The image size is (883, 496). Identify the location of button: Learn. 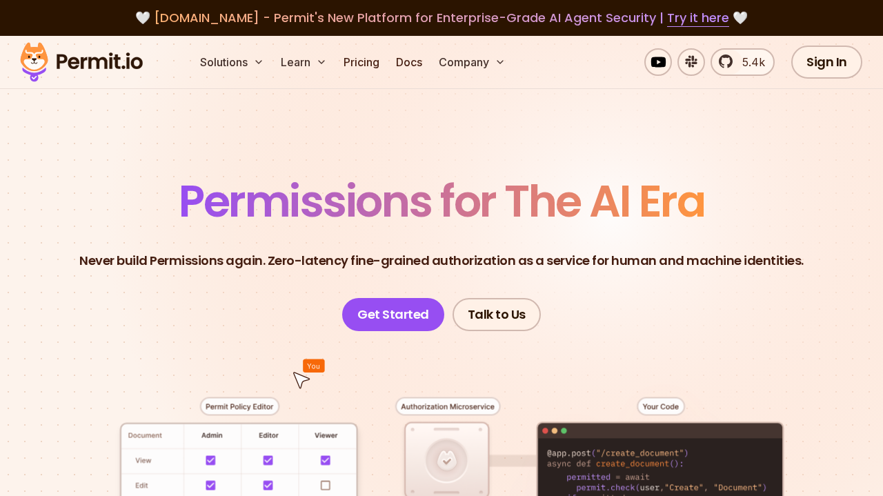
(303, 62).